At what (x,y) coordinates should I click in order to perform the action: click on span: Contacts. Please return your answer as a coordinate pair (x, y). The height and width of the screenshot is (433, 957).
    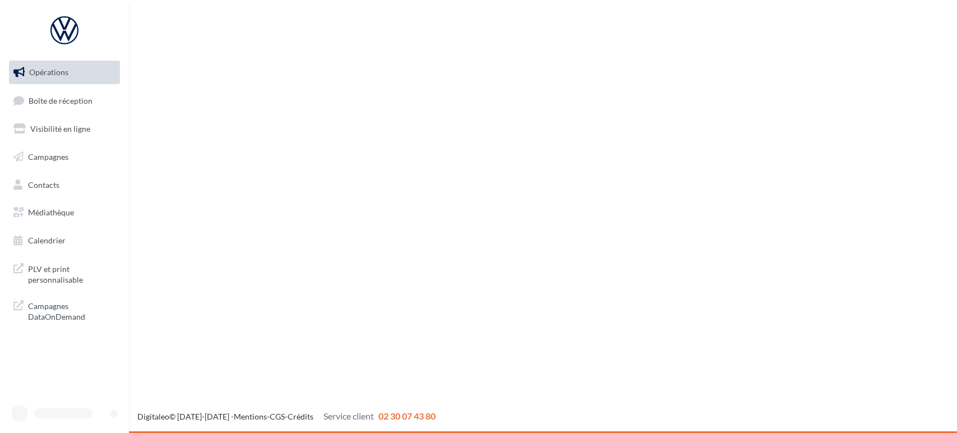
    Looking at the image, I should click on (44, 184).